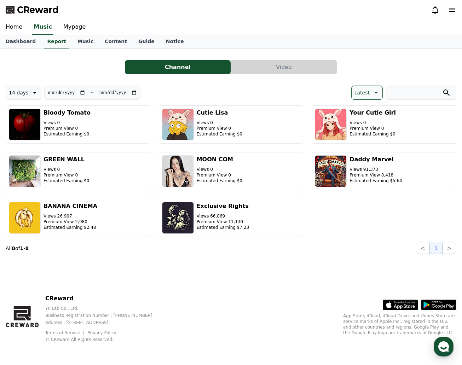 The height and width of the screenshot is (365, 462). What do you see at coordinates (57, 42) in the screenshot?
I see `a: Report` at bounding box center [57, 42].